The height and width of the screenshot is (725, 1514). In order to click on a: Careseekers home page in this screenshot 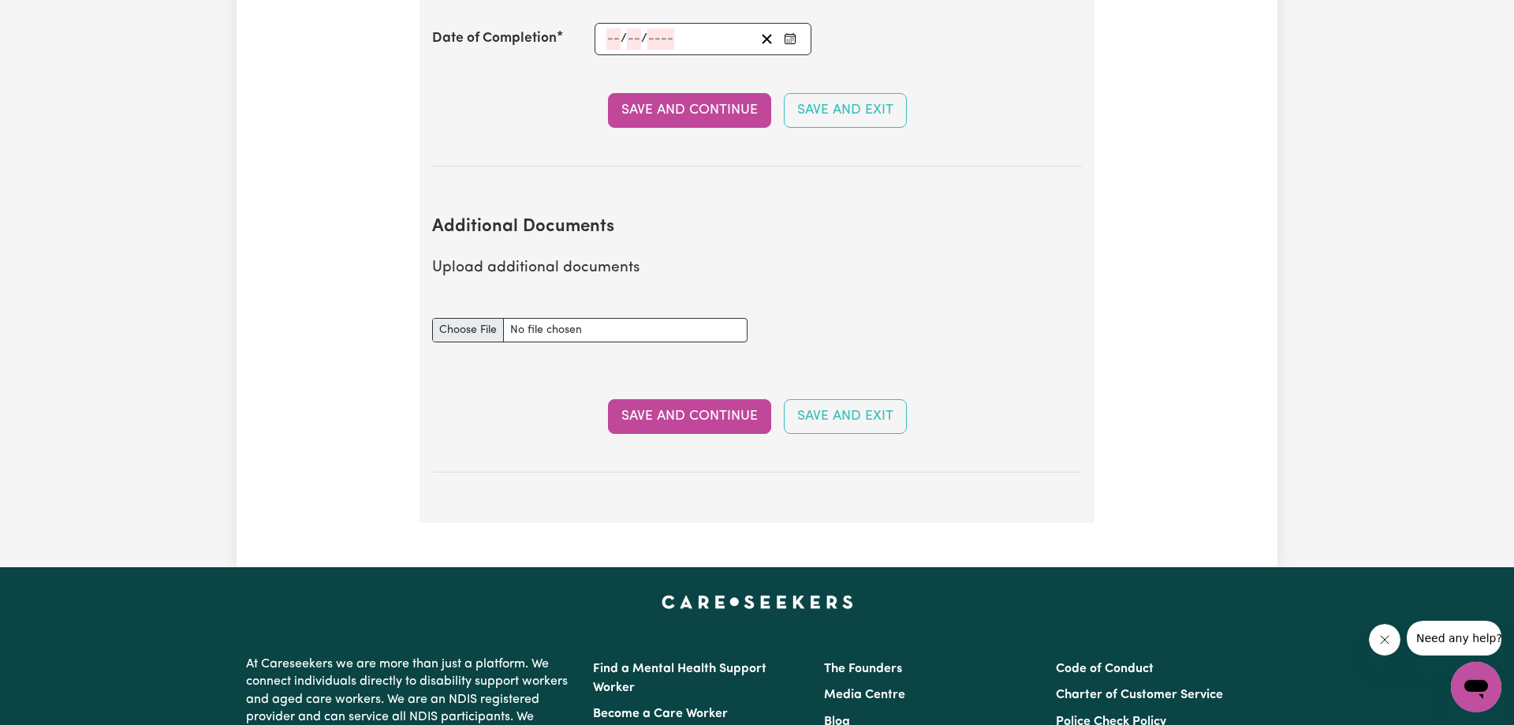, I will do `click(757, 602)`.